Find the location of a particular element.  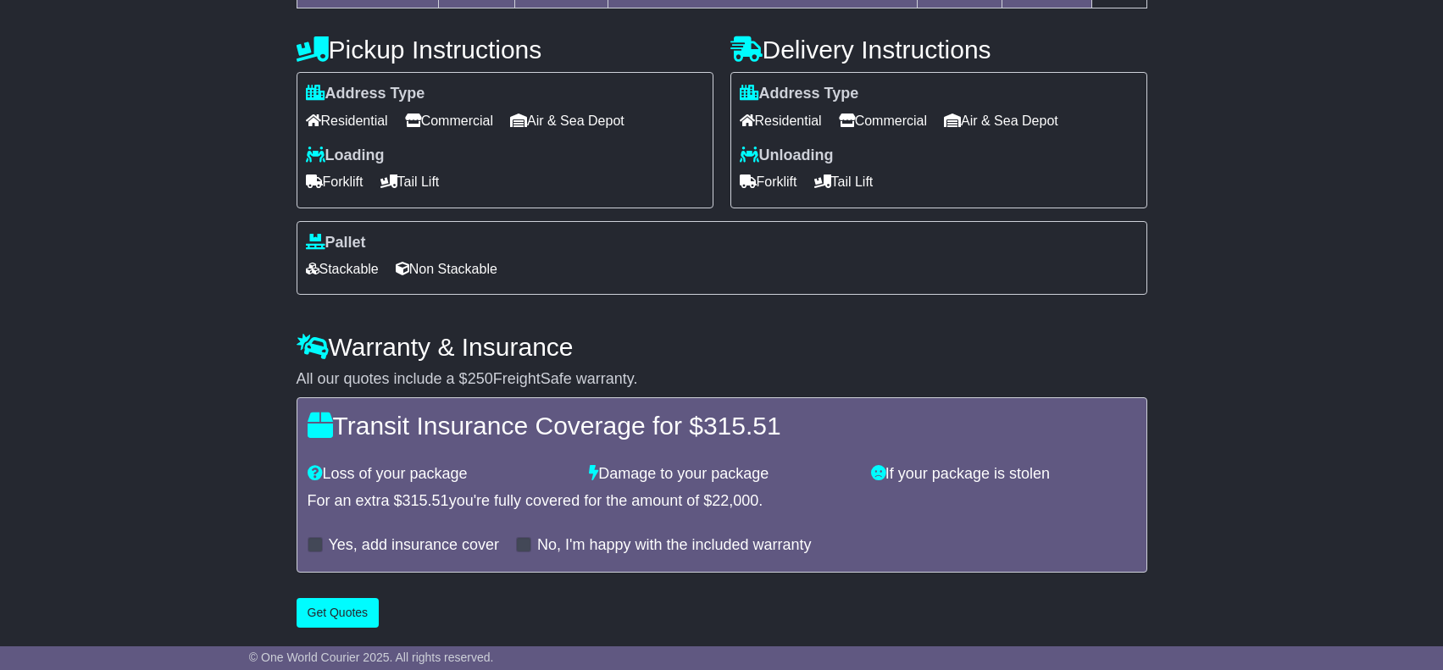

div: For an extra $ you're fully covered for the amount of $ . is located at coordinates (722, 502).